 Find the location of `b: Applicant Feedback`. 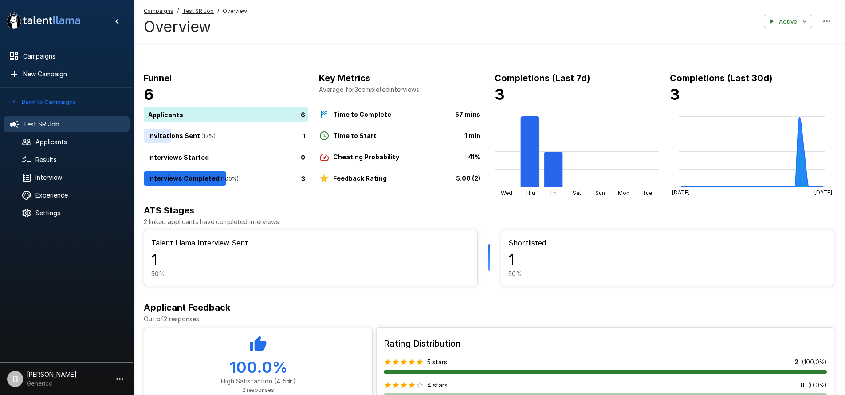

b: Applicant Feedback is located at coordinates (187, 307).